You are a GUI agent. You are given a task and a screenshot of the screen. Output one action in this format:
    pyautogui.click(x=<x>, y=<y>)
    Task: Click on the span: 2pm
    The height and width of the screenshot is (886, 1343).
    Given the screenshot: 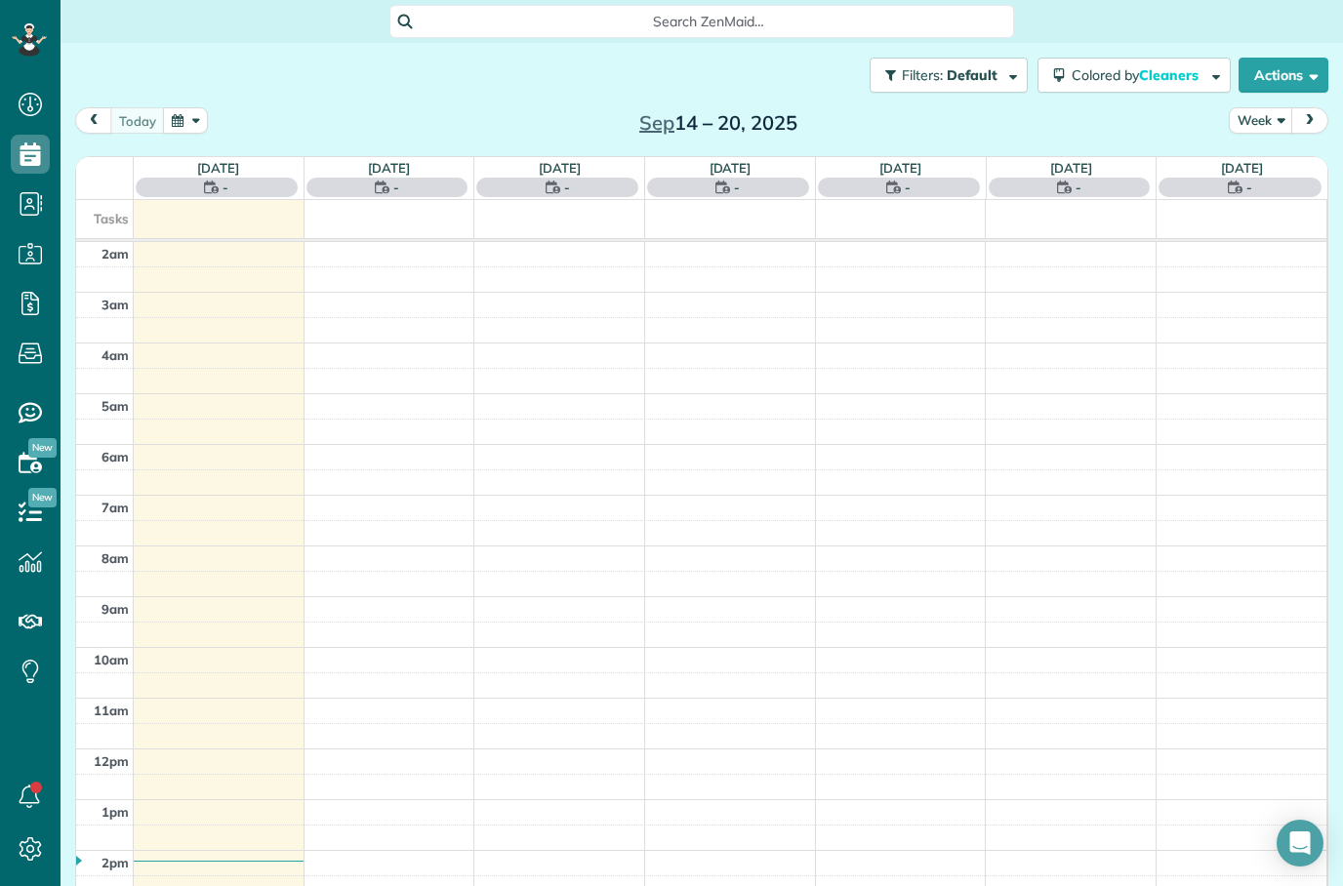 What is the action you would take?
    pyautogui.click(x=115, y=863)
    